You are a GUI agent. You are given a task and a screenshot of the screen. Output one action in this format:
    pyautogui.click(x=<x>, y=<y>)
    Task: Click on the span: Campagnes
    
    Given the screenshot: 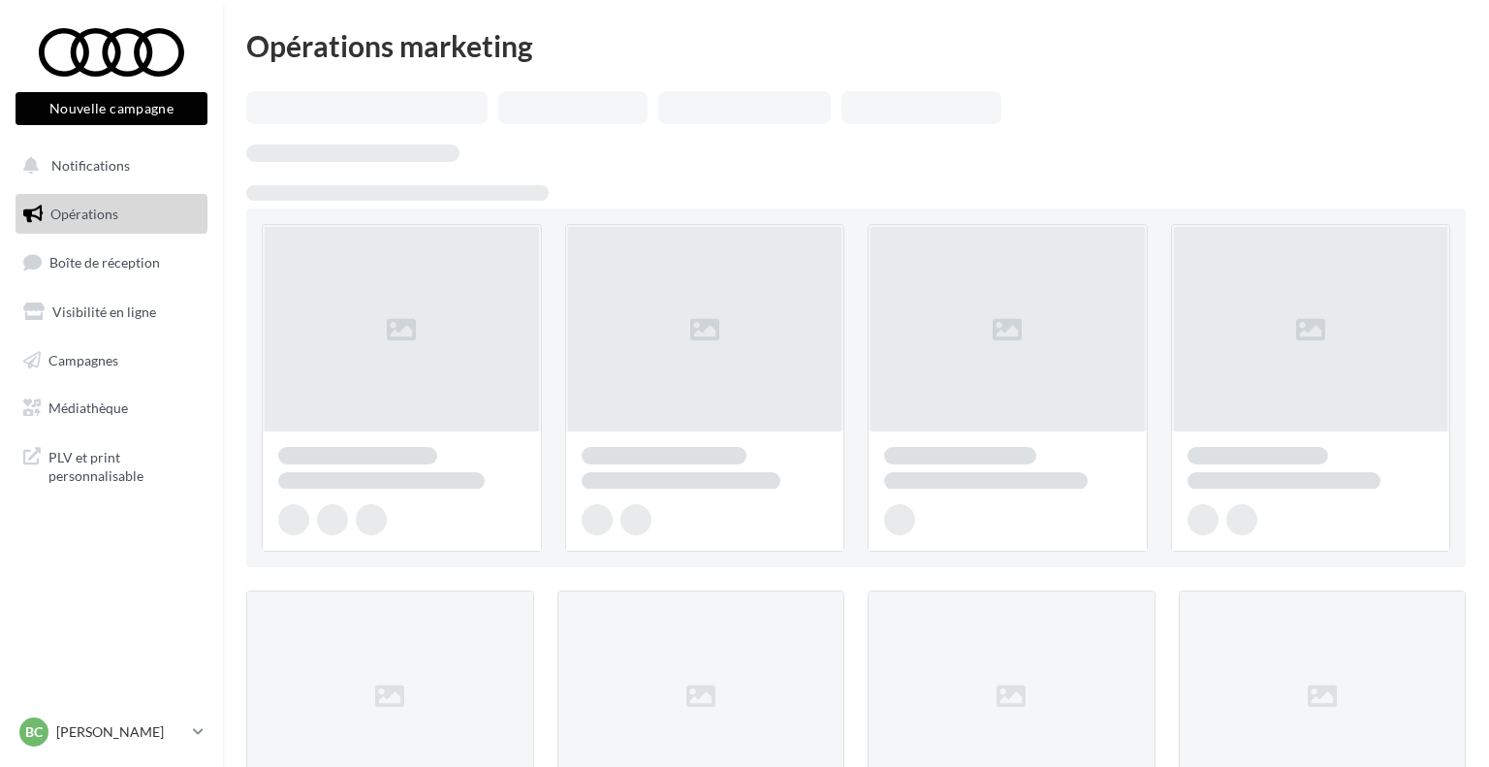 What is the action you would take?
    pyautogui.click(x=83, y=359)
    